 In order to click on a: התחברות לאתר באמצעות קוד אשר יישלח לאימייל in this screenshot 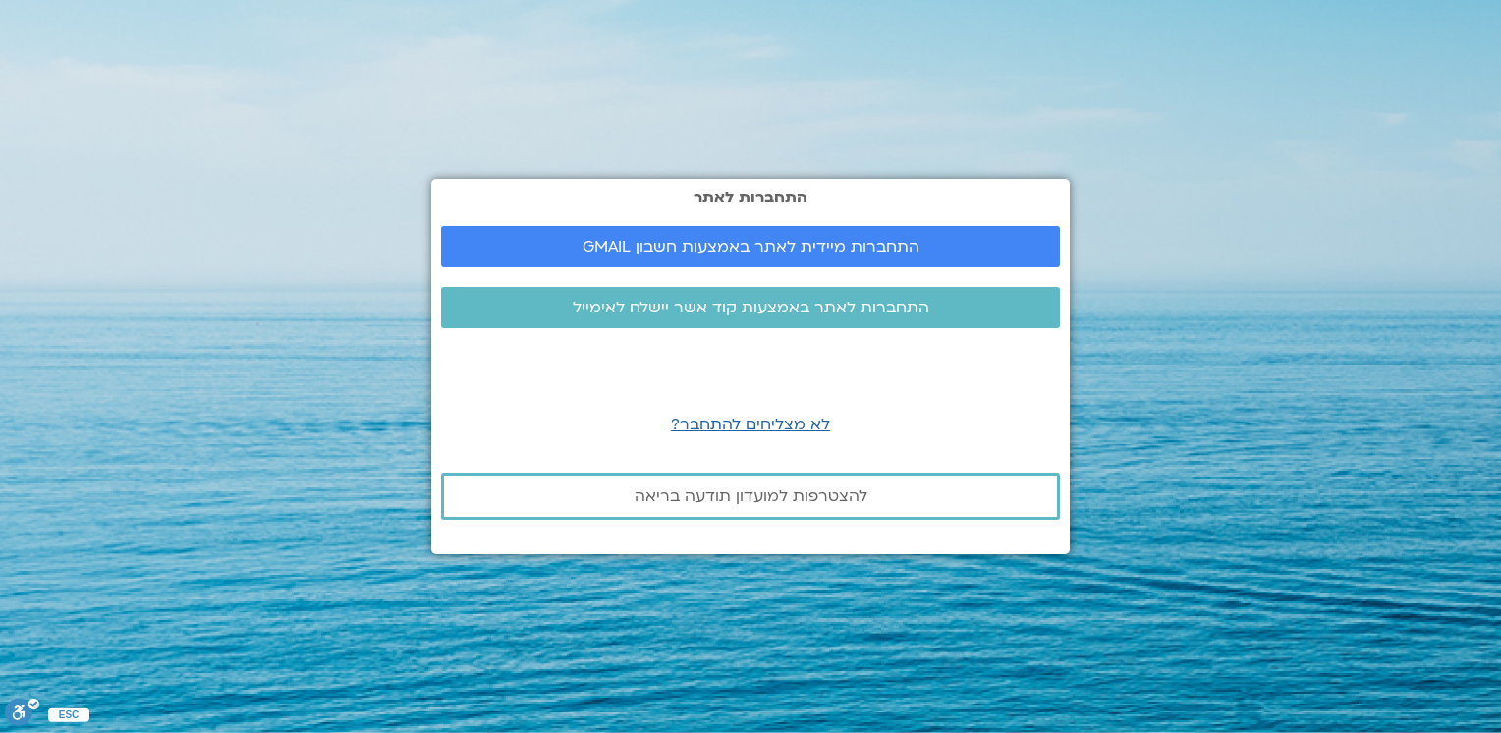, I will do `click(750, 307)`.